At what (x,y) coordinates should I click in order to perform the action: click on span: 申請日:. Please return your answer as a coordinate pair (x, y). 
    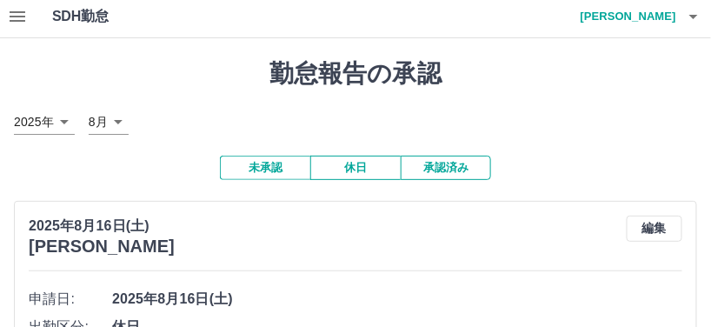
    Looking at the image, I should click on (70, 299).